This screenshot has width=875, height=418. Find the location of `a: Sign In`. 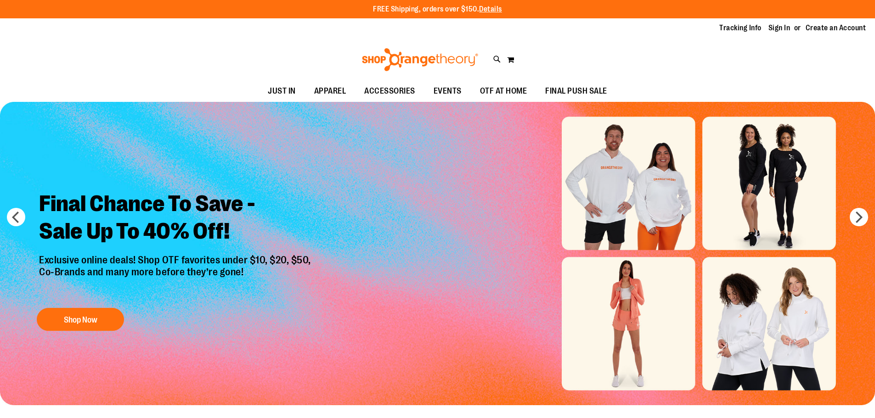

a: Sign In is located at coordinates (779, 28).